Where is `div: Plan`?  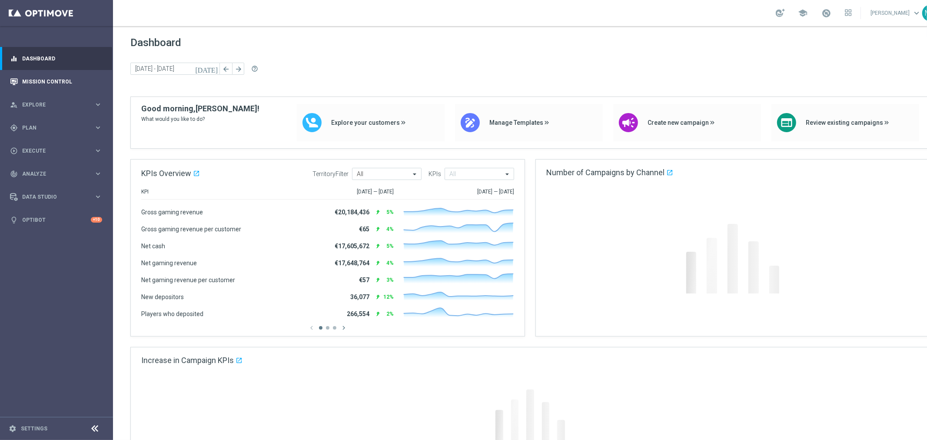 div: Plan is located at coordinates (52, 128).